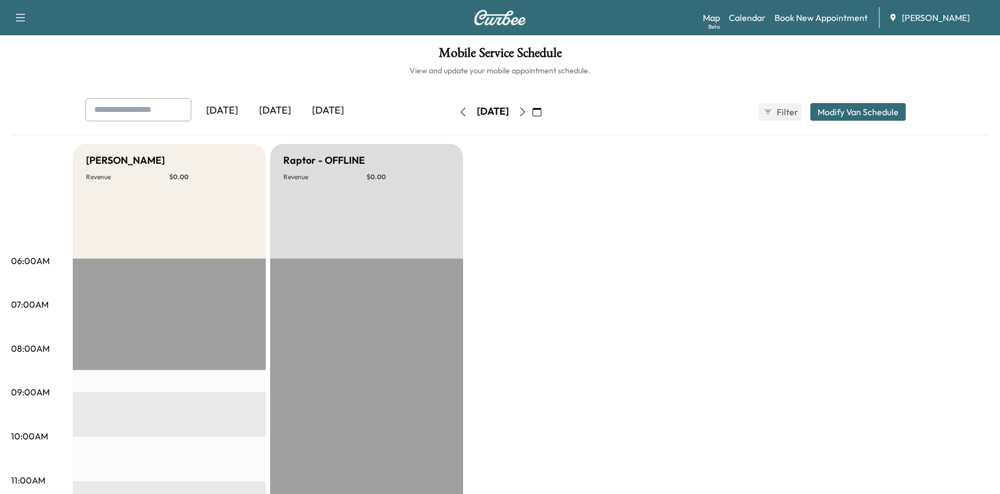 The width and height of the screenshot is (1000, 494). I want to click on a: Calendar, so click(747, 18).